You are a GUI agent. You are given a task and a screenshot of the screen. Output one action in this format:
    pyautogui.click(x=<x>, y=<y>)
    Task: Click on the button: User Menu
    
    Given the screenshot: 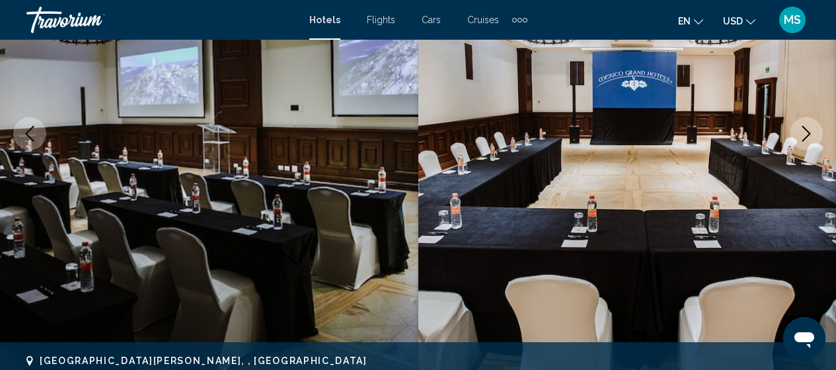 What is the action you would take?
    pyautogui.click(x=793, y=20)
    